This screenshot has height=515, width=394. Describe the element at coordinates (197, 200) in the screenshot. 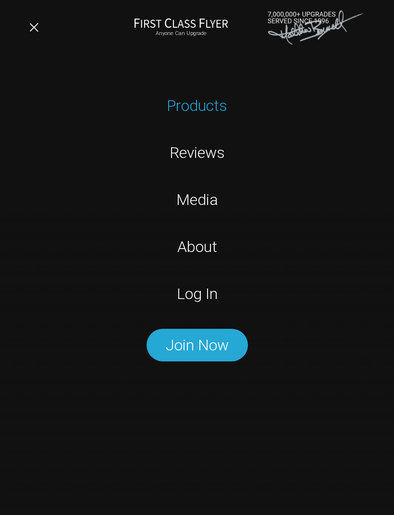

I see `a: Media` at that location.